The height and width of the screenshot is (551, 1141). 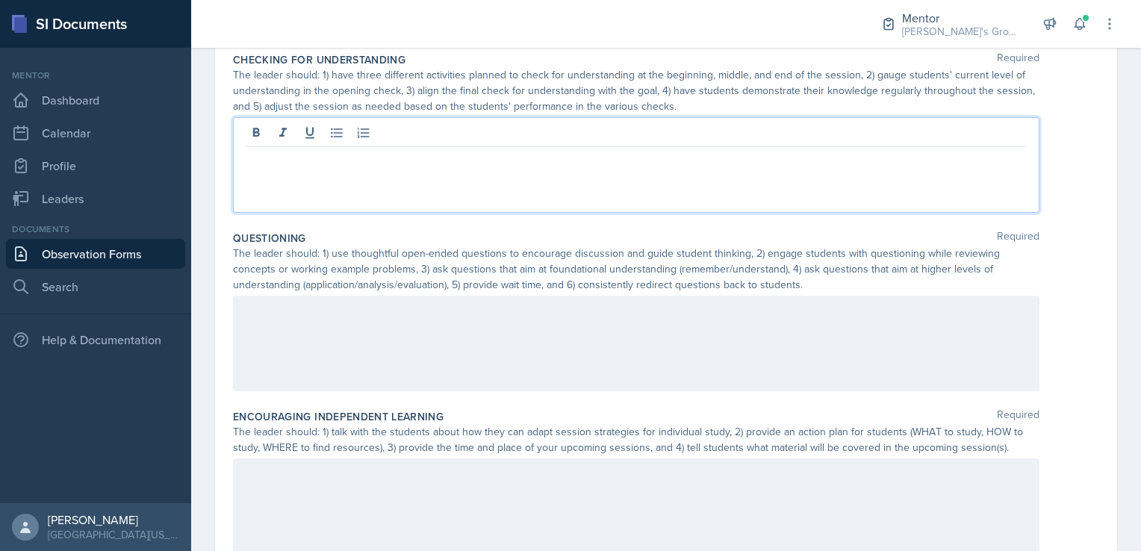 I want to click on div: Documents, so click(x=96, y=229).